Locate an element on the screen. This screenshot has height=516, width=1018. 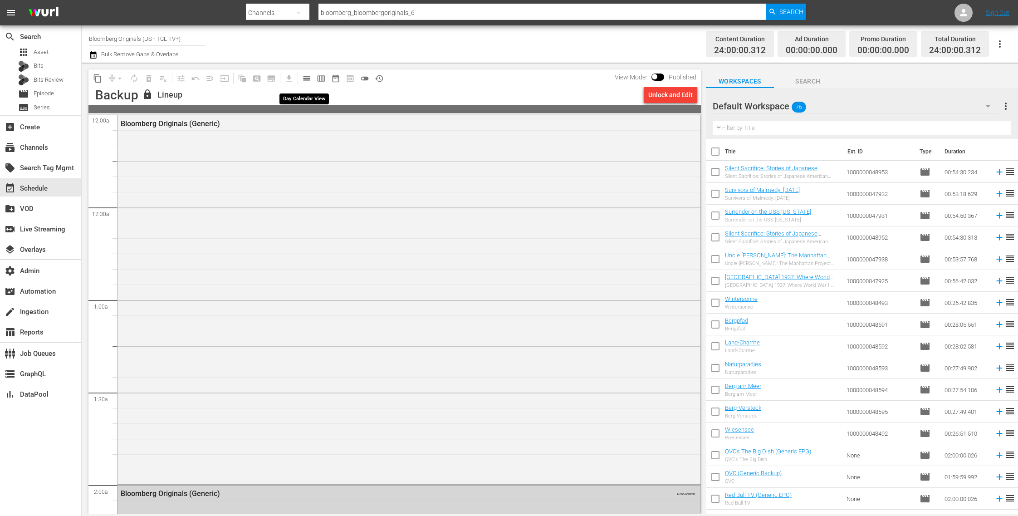
span: Channels is located at coordinates (10, 147).